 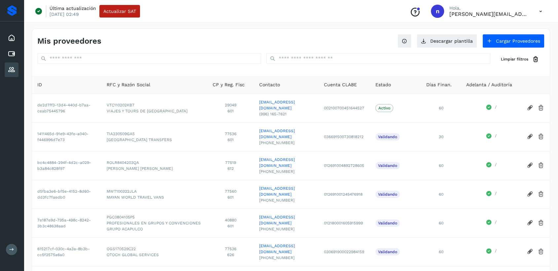 I want to click on button: Cargar Proveedores, so click(x=513, y=41).